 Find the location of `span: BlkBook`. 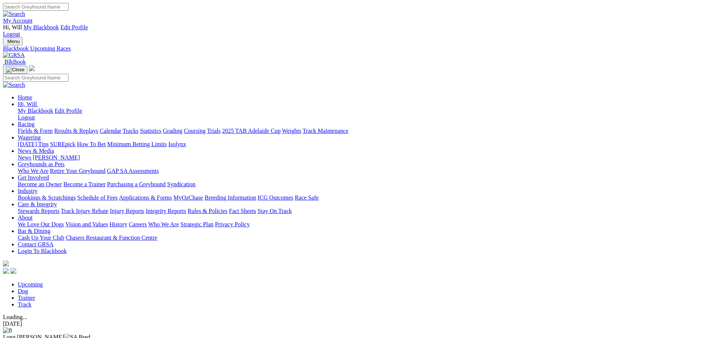

span: BlkBook is located at coordinates (15, 62).